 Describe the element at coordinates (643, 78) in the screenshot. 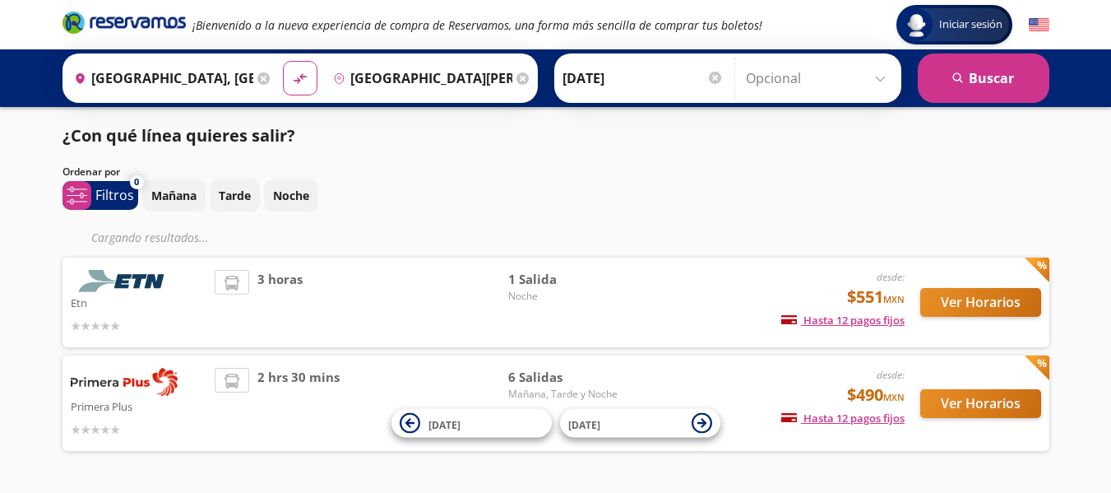

I see `input: Elegir Fecha` at that location.